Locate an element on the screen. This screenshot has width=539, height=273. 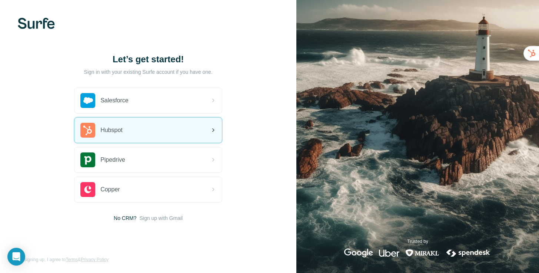
span: No CRM? is located at coordinates (125, 218).